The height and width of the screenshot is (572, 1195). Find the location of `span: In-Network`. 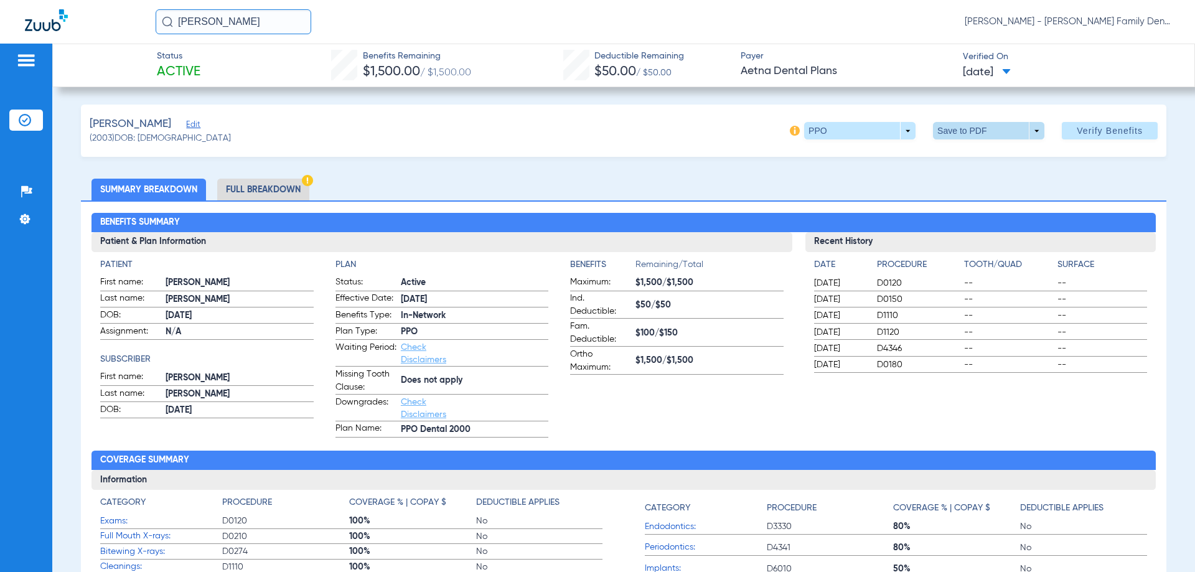

span: In-Network is located at coordinates (474, 316).